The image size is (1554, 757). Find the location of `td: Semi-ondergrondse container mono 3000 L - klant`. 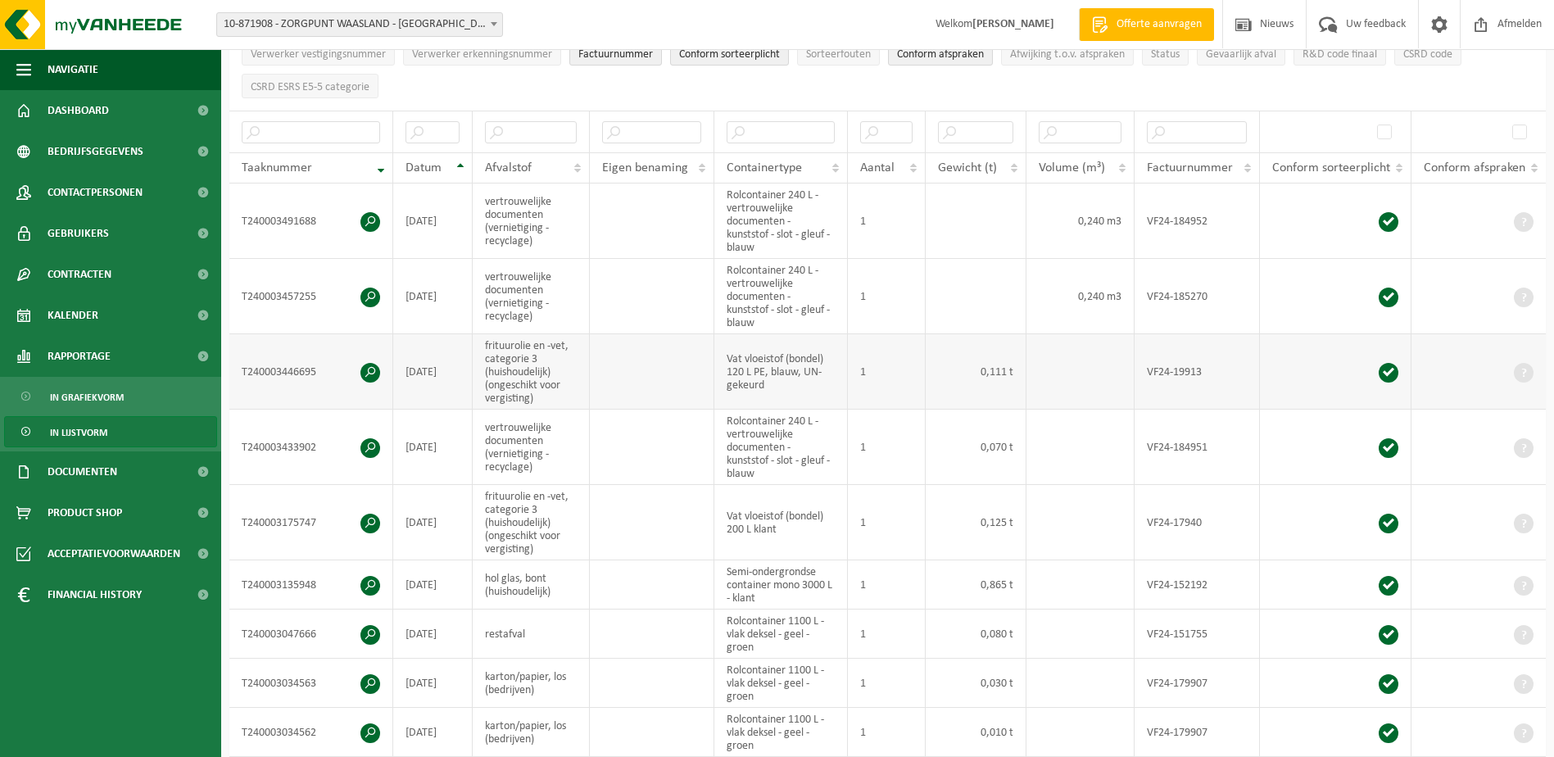

td: Semi-ondergrondse container mono 3000 L - klant is located at coordinates (781, 585).